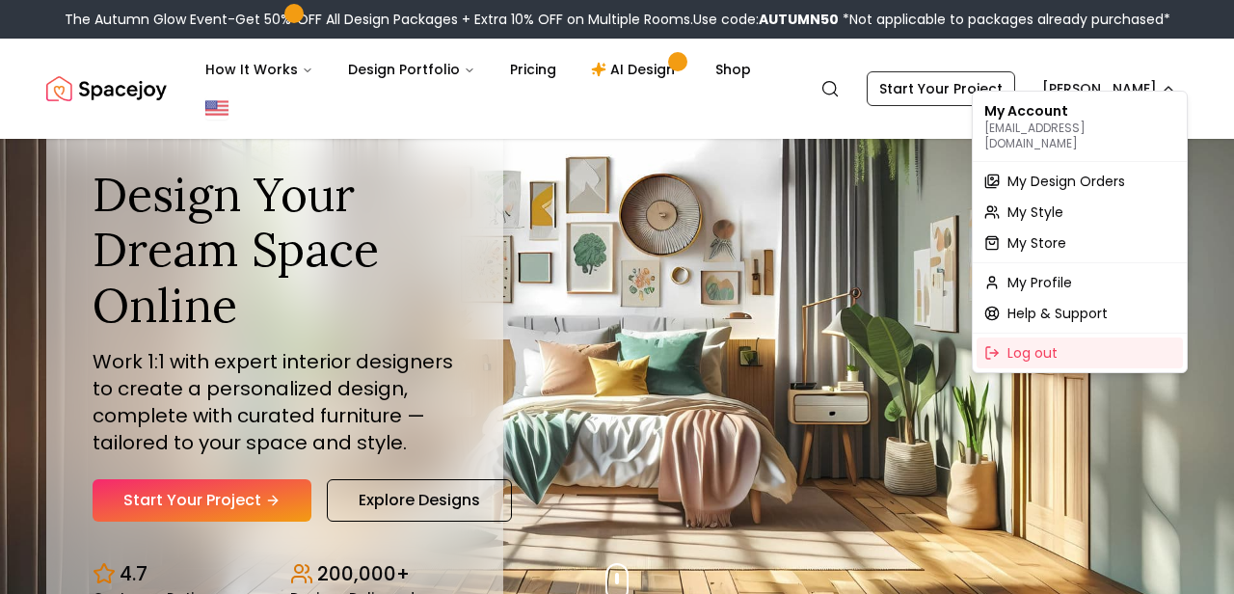  What do you see at coordinates (1067, 181) in the screenshot?
I see `span: My Design Orders` at bounding box center [1067, 181].